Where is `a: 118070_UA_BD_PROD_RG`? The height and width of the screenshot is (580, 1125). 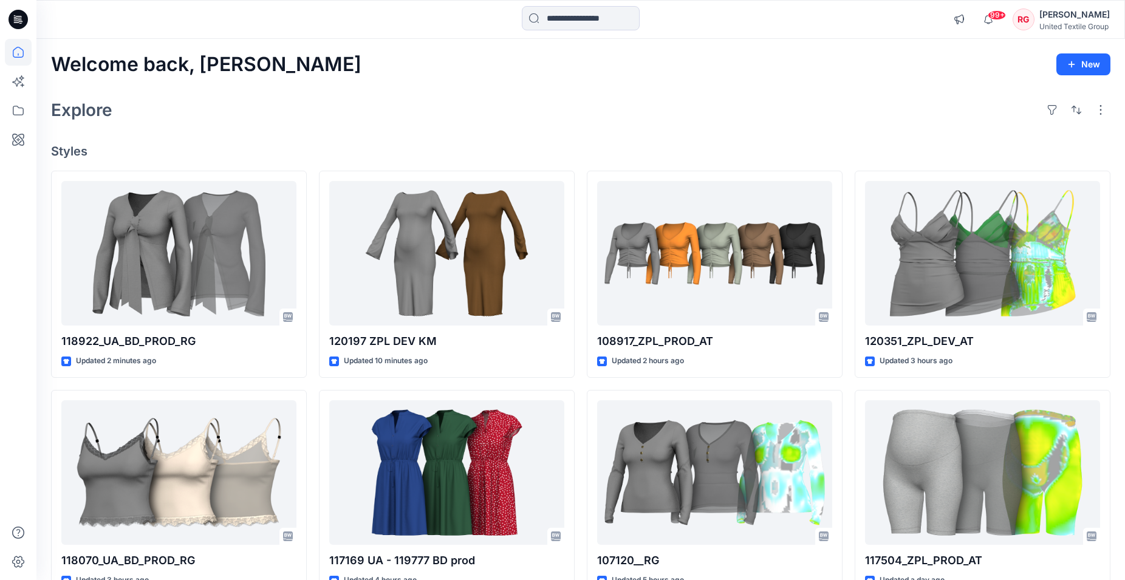 a: 118070_UA_BD_PROD_RG is located at coordinates (179, 472).